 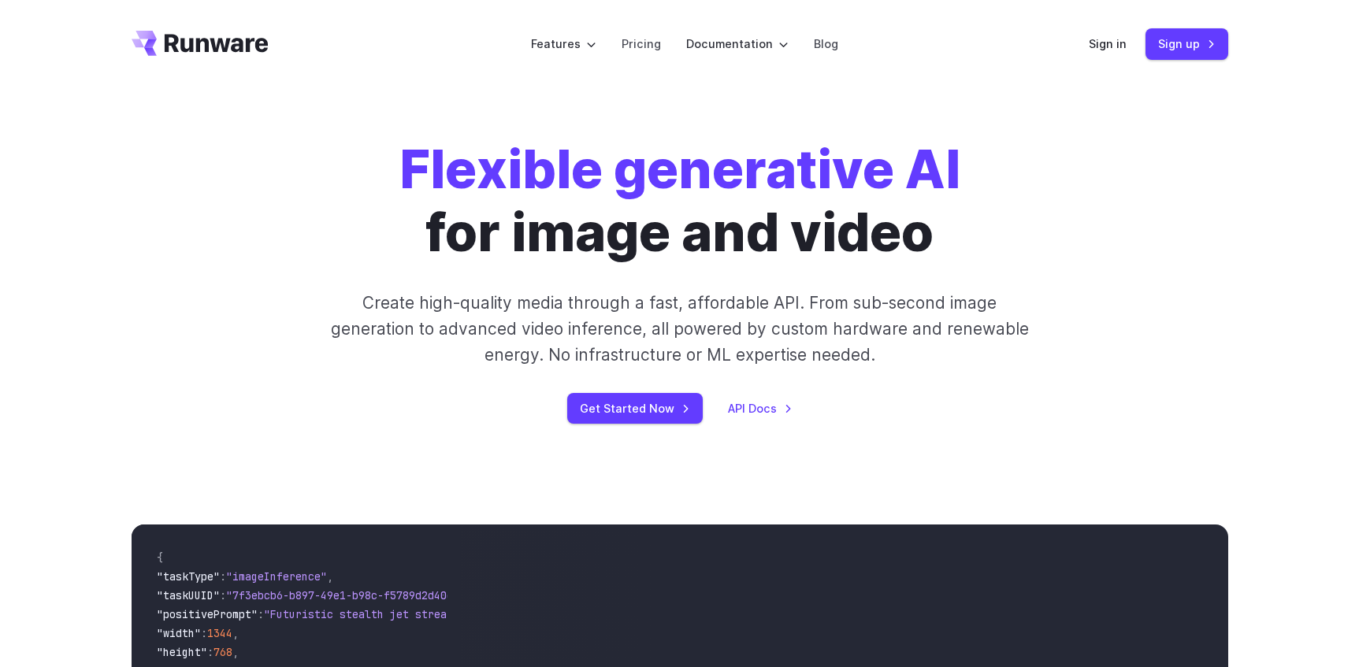 What do you see at coordinates (346, 596) in the screenshot?
I see `span: "7f3ebcb6-b897-49e1-b98c-f5789d2d40d7"` at bounding box center [346, 596].